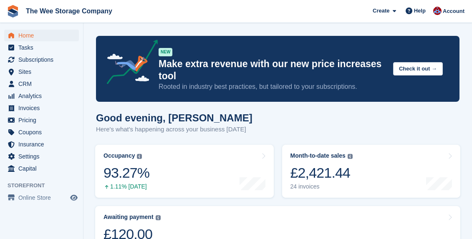 The height and width of the screenshot is (239, 472). What do you see at coordinates (129, 63) in the screenshot?
I see `img: price-adjustments-announcement-icon-8257ccfd72463d97f412b2fc003d46551f7dbcb40ab6d574587a9cd5c0d94...` at bounding box center [129, 63].